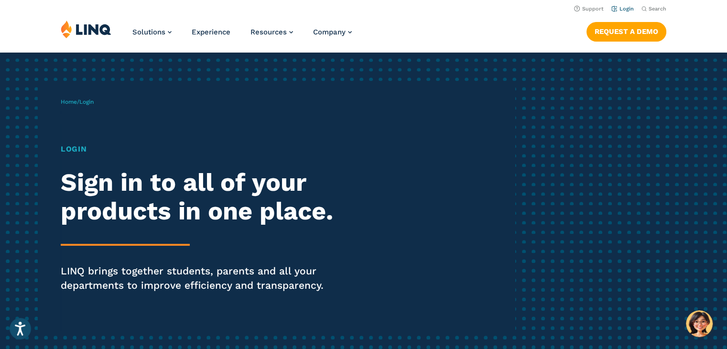  What do you see at coordinates (211, 32) in the screenshot?
I see `a: Experience` at bounding box center [211, 32].